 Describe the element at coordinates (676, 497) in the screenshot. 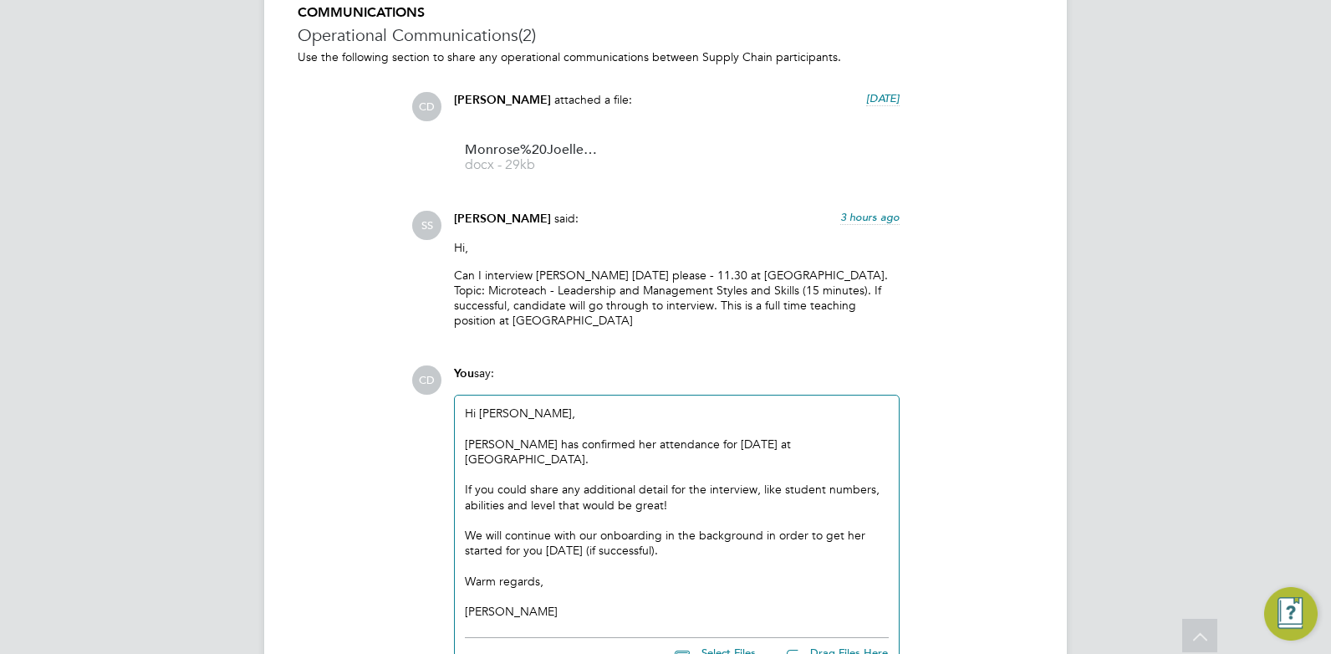

I see `div: If you could share any additional detail for the interview, like student numbers, abilities and l...` at that location.